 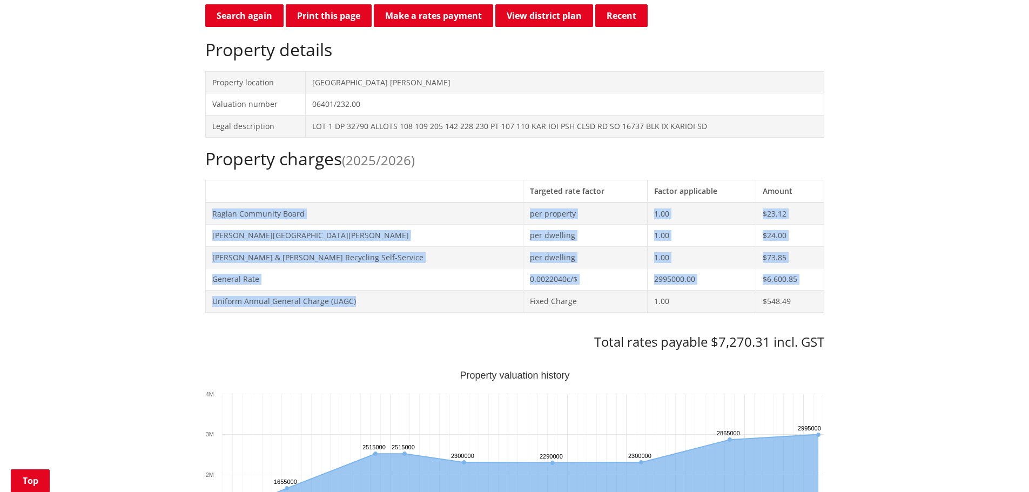 I want to click on h2: Property charges, so click(x=515, y=159).